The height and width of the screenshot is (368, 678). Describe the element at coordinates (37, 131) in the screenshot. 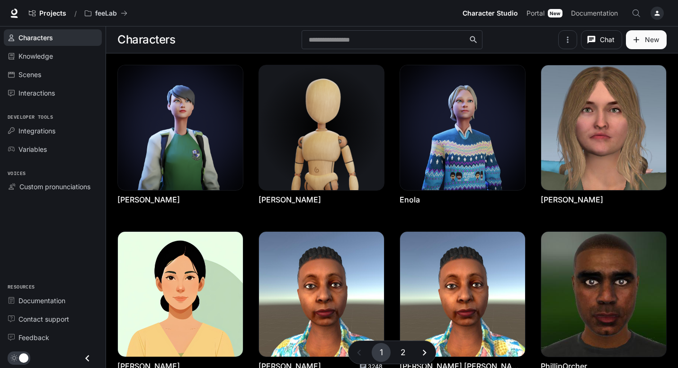

I see `span: Integrations` at that location.